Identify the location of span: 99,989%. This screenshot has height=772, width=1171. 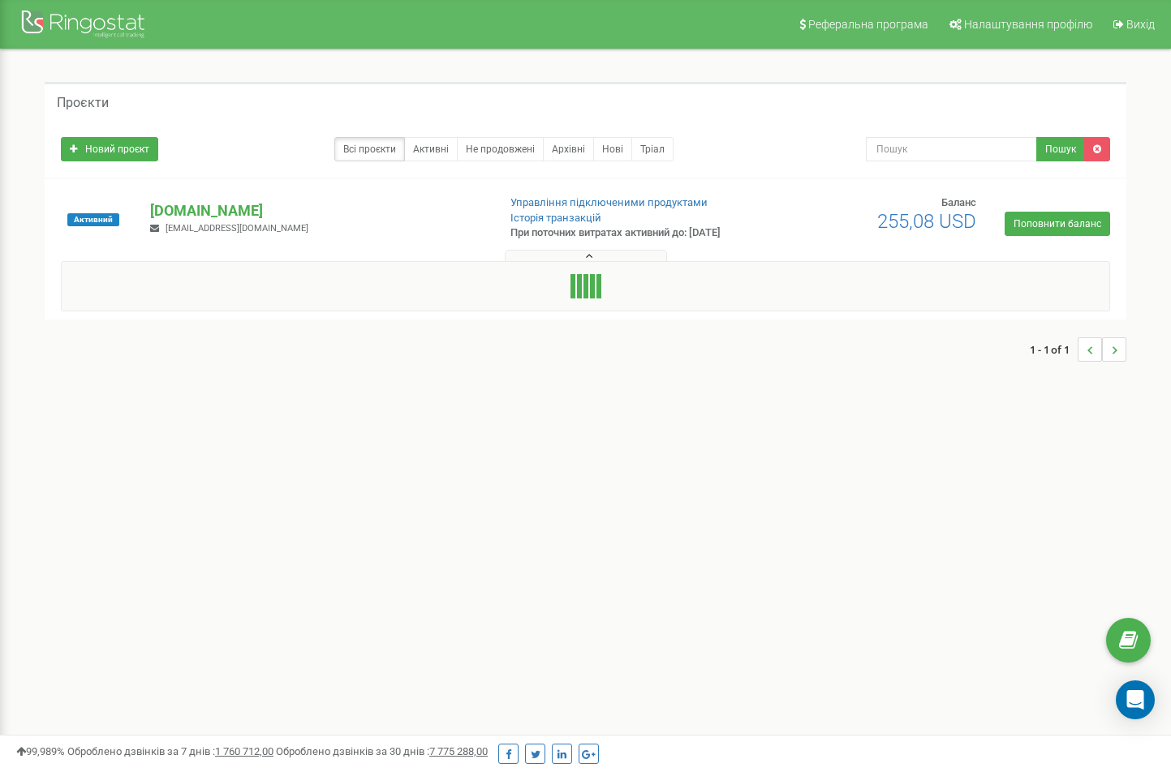
(41, 751).